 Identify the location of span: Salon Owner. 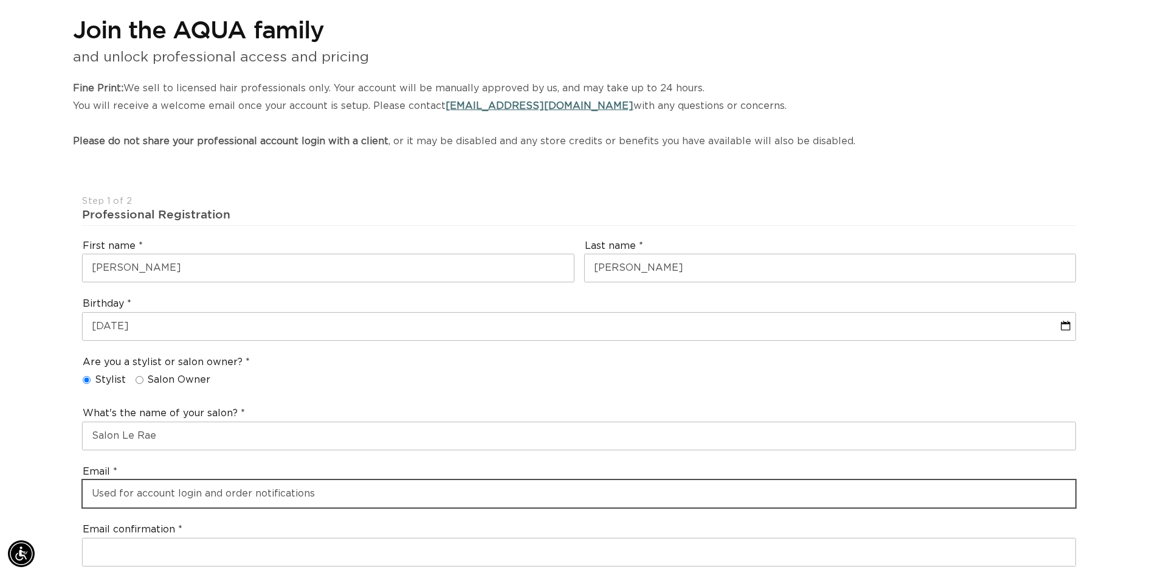
(179, 379).